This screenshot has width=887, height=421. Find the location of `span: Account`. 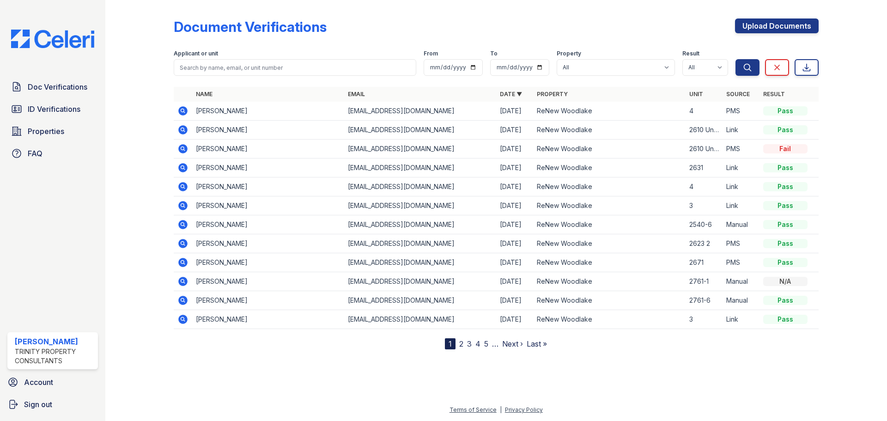

span: Account is located at coordinates (38, 382).